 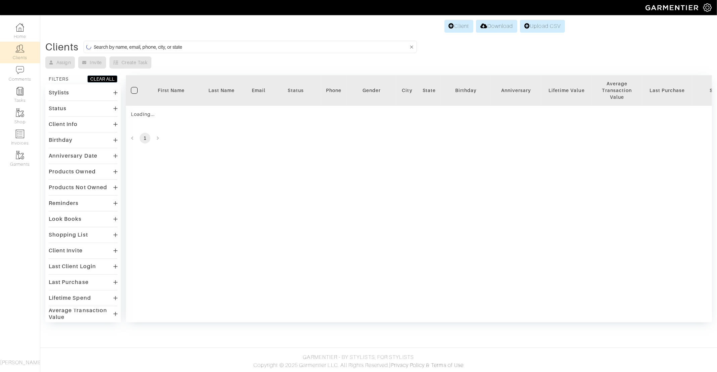 What do you see at coordinates (222, 90) in the screenshot?
I see `div: Last Name` at bounding box center [222, 90].